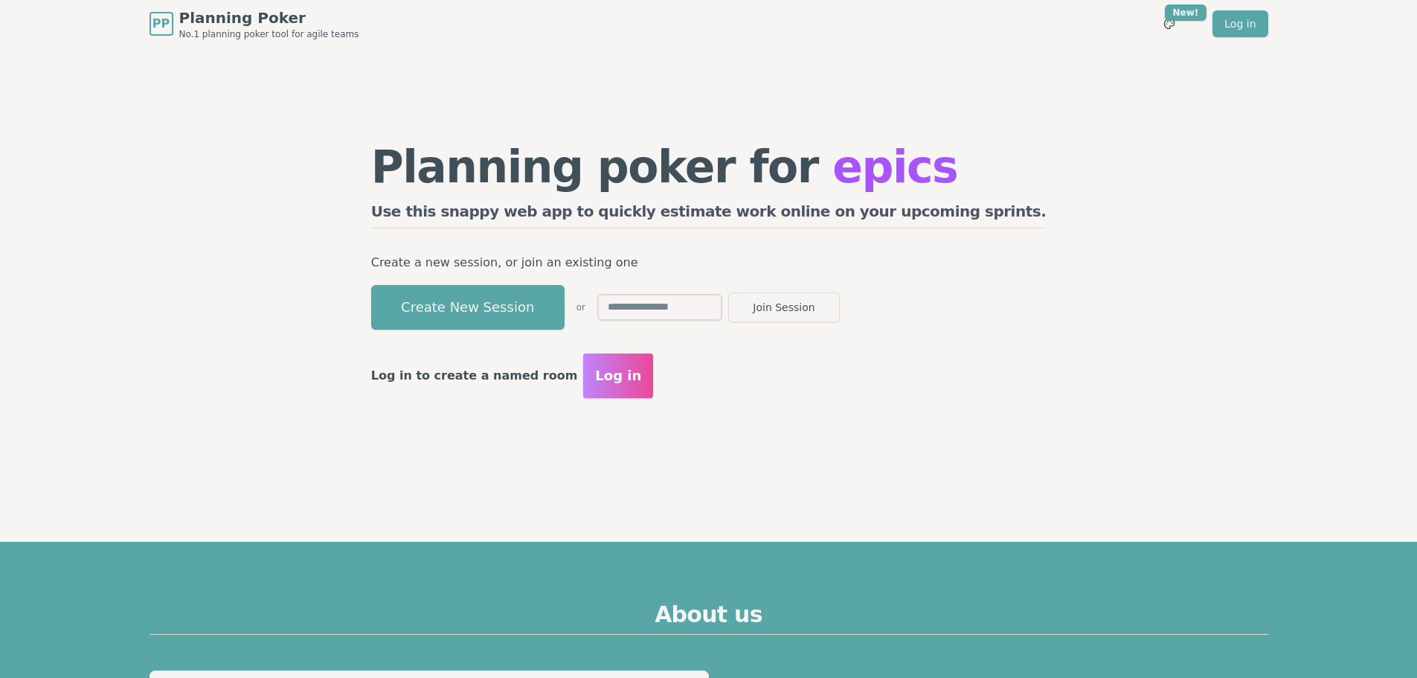 This screenshot has height=678, width=1417. Describe the element at coordinates (161, 24) in the screenshot. I see `span: PP` at that location.